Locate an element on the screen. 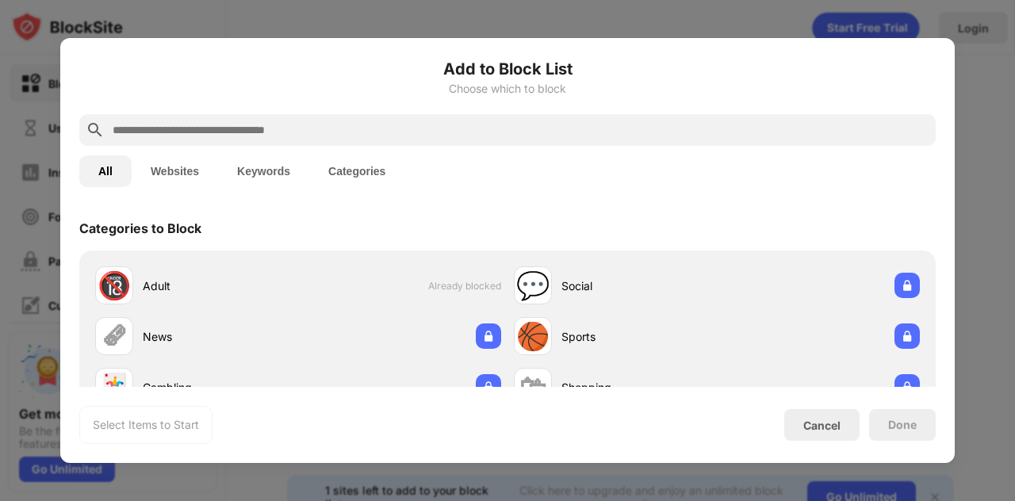 The height and width of the screenshot is (501, 1015). div: Categories to Block is located at coordinates (140, 228).